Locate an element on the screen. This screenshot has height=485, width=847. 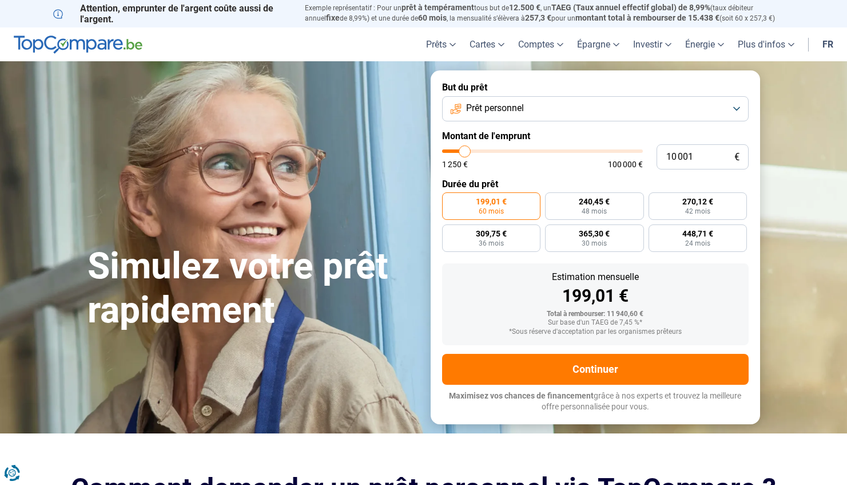
span: fixe is located at coordinates (333, 18).